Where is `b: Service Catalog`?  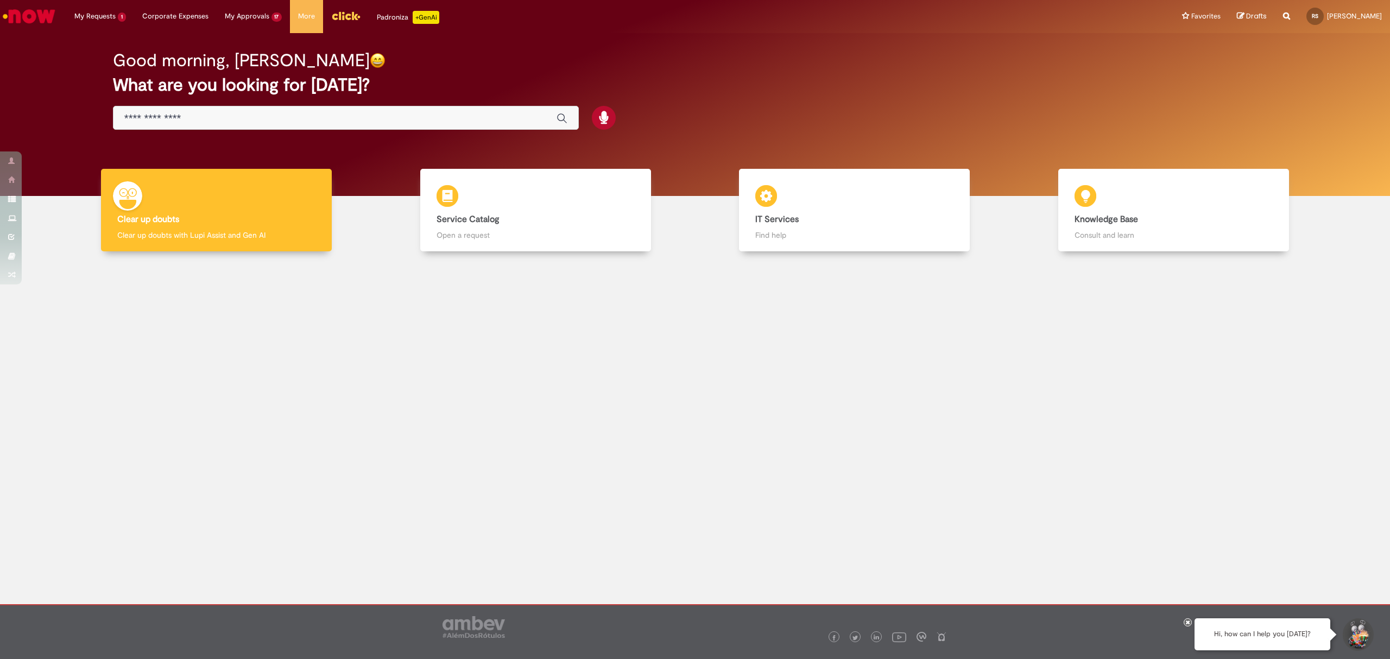 b: Service Catalog is located at coordinates (468, 219).